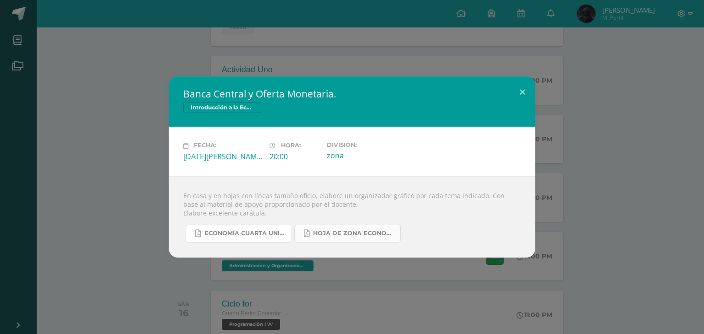 The width and height of the screenshot is (704, 334). Describe the element at coordinates (222, 108) in the screenshot. I see `span: Introducción a la Economía` at that location.